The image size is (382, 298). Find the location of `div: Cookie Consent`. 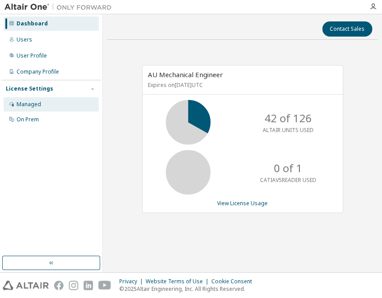

div: Cookie Consent is located at coordinates (234, 282).